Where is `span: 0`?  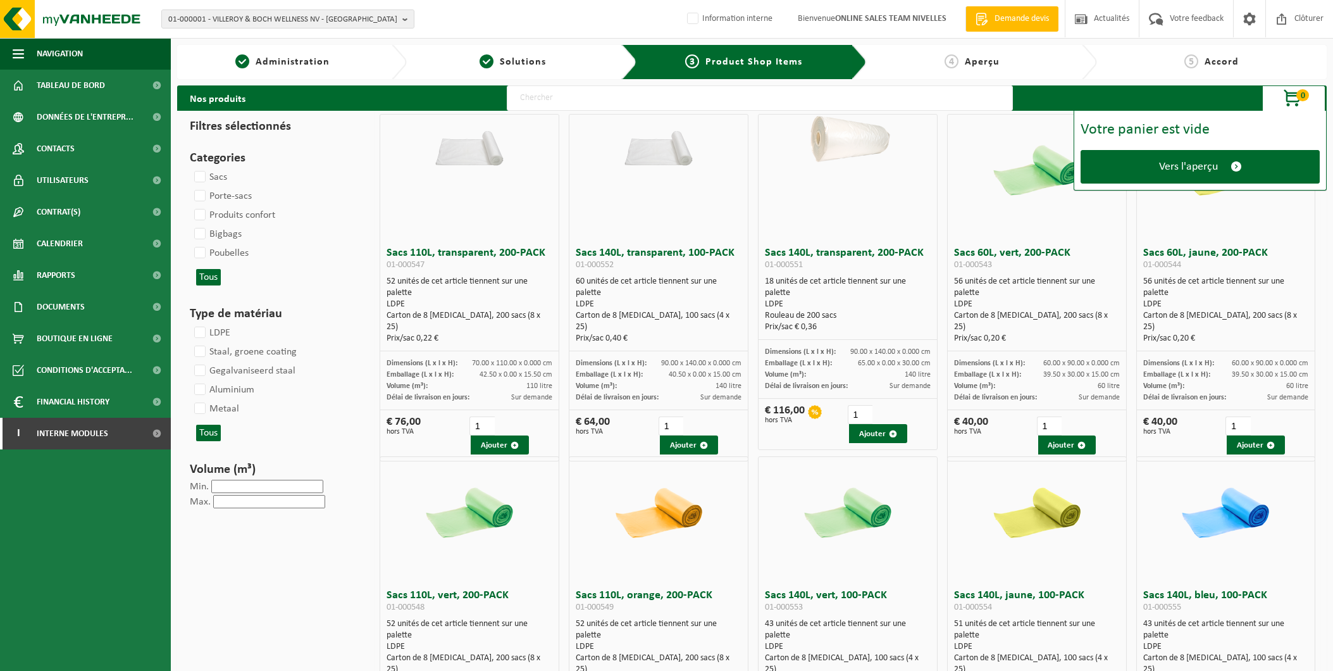
span: 0 is located at coordinates (1303, 95).